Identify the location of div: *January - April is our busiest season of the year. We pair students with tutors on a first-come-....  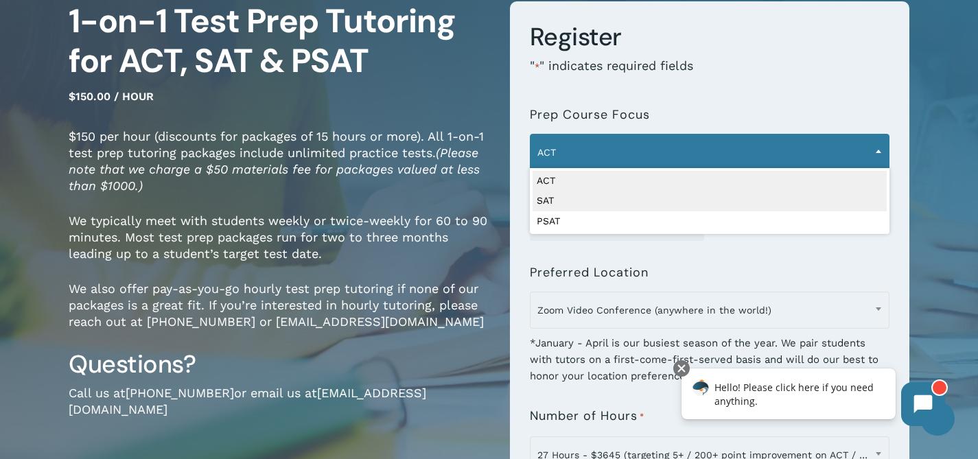
(710, 355).